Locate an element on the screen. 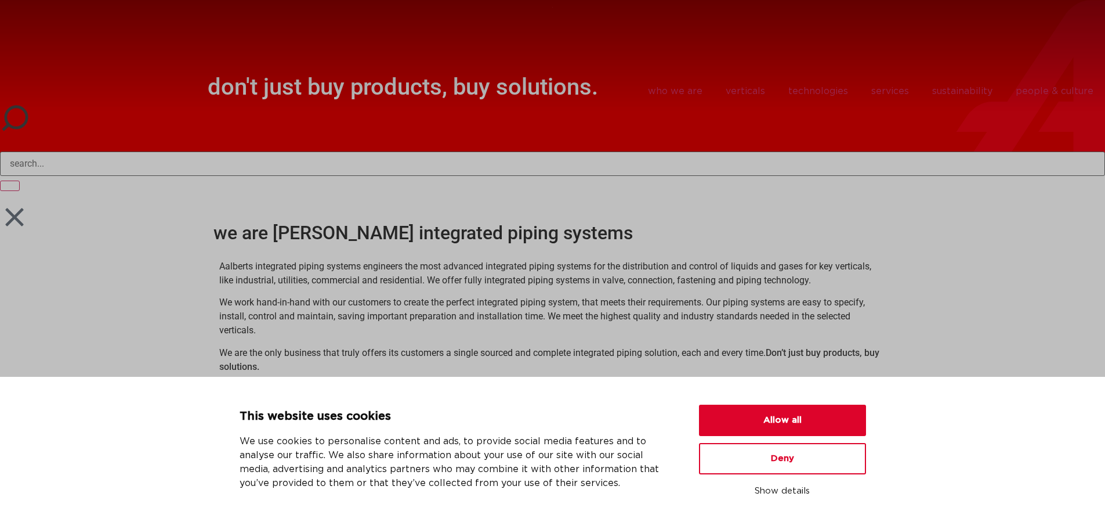  button: Show details is located at coordinates (783, 491).